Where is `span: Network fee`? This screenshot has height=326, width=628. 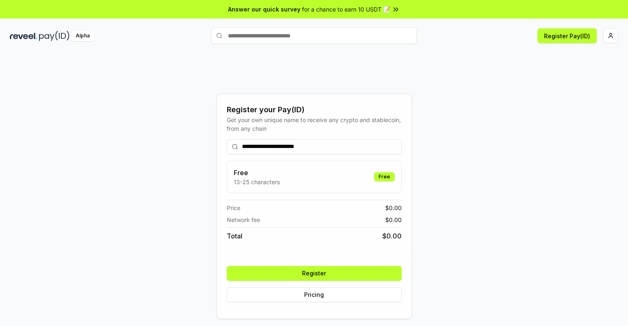
span: Network fee is located at coordinates (243, 220).